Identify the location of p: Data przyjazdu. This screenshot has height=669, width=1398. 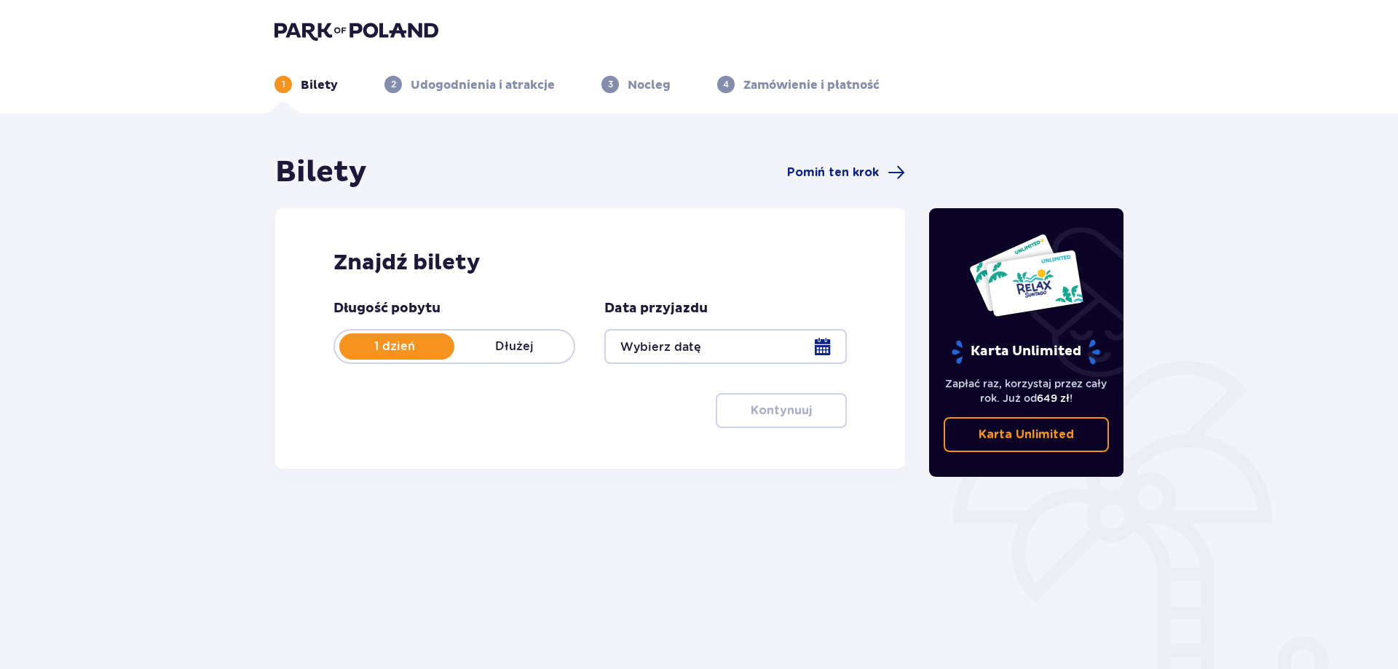
(656, 309).